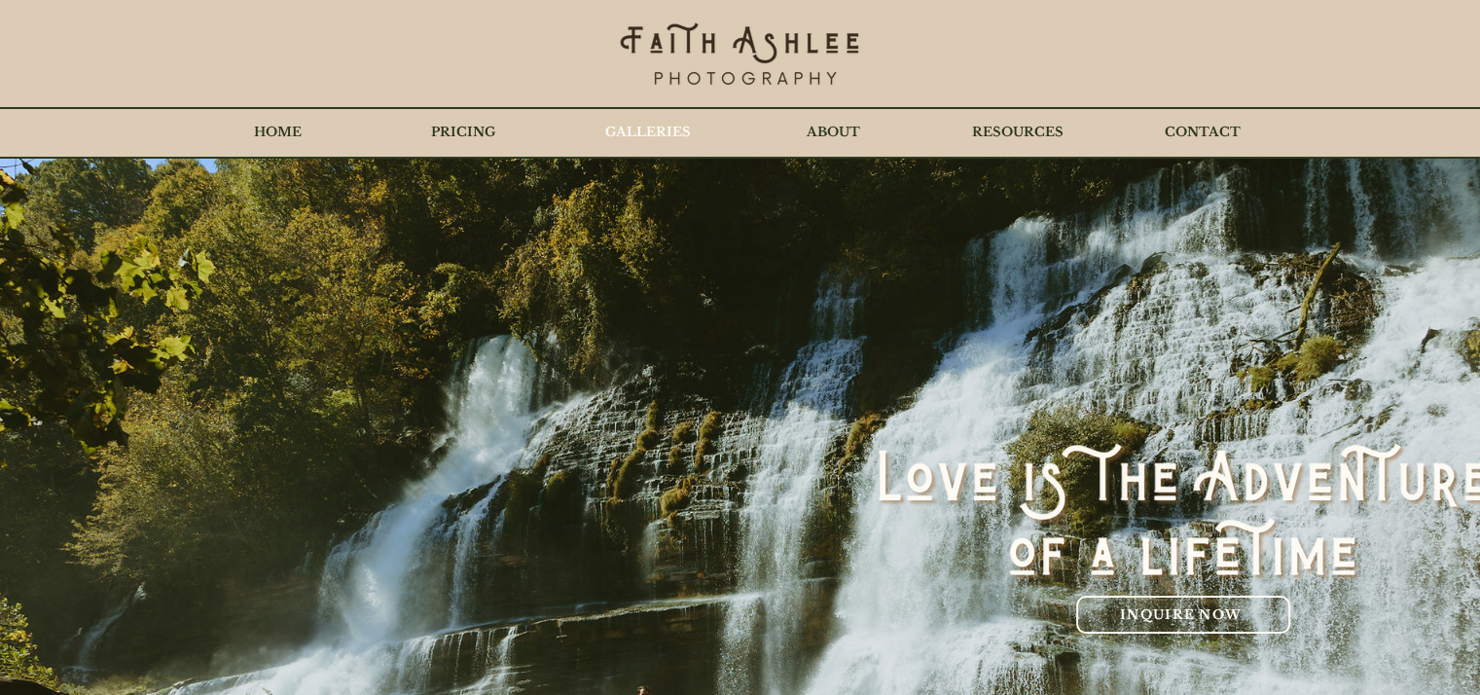 The image size is (1480, 695). I want to click on p: GALLERIES, so click(648, 132).